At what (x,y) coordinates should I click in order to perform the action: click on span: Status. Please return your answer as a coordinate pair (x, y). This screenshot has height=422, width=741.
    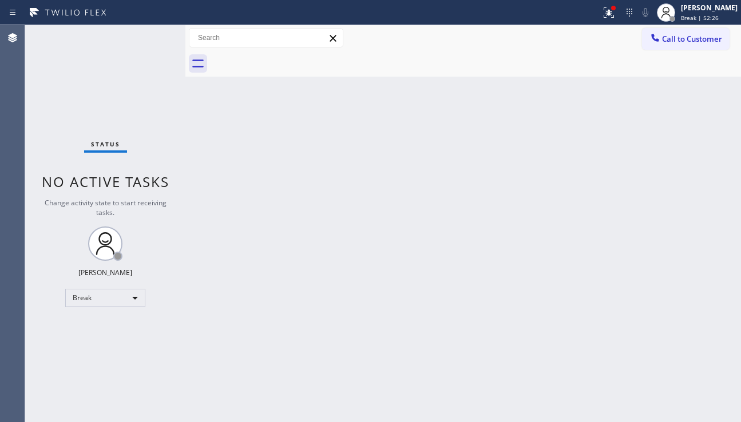
    Looking at the image, I should click on (105, 144).